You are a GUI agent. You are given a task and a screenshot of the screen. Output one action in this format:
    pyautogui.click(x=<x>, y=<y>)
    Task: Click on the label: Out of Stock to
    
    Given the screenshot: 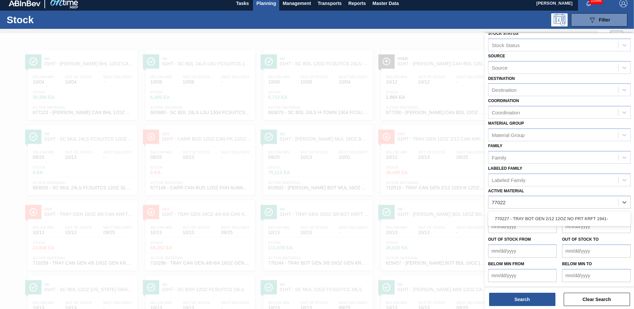 What is the action you would take?
    pyautogui.click(x=580, y=239)
    